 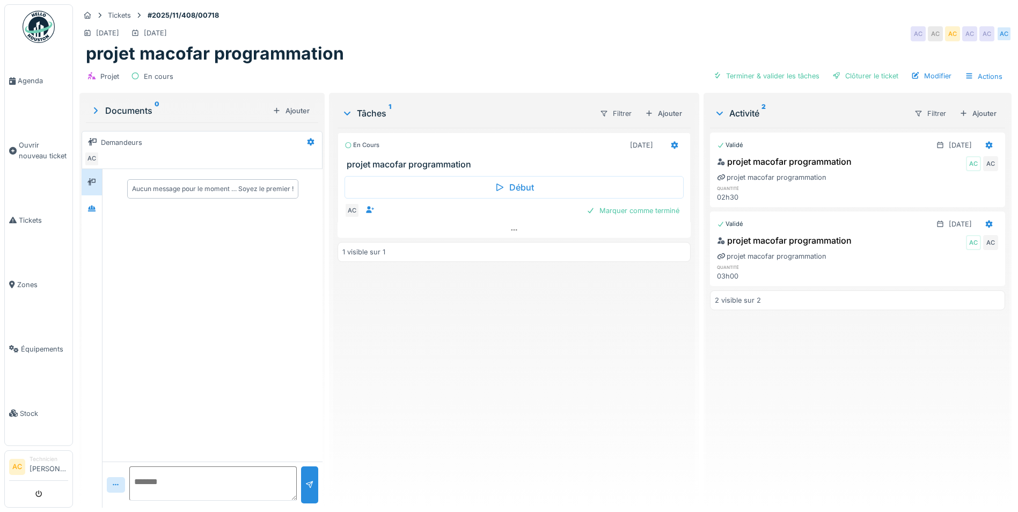 What do you see at coordinates (119, 15) in the screenshot?
I see `div: Tickets` at bounding box center [119, 15].